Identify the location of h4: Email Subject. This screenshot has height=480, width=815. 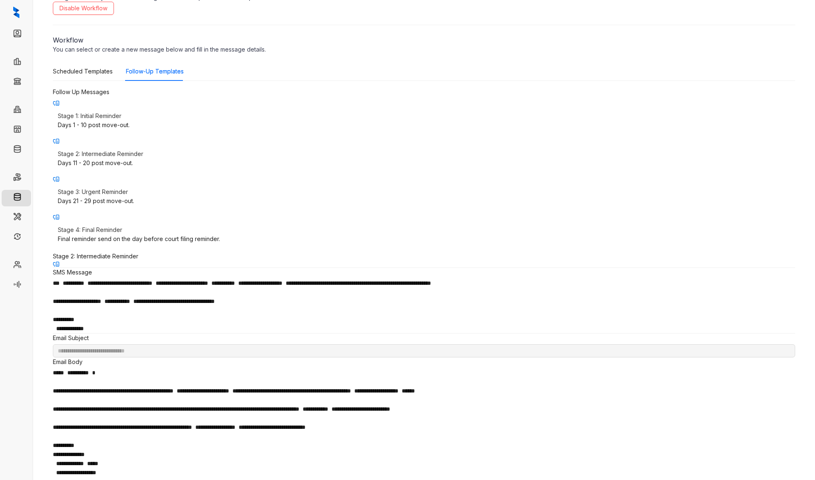
(424, 338).